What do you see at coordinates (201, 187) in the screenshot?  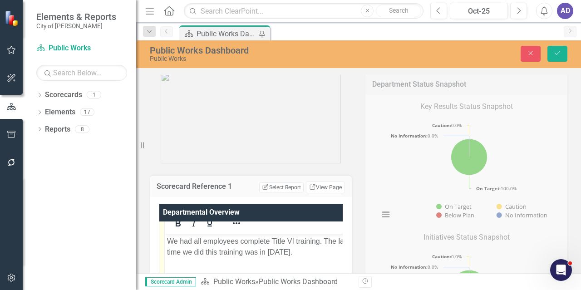 I see `h3: Scorecard Reference 1` at bounding box center [201, 187].